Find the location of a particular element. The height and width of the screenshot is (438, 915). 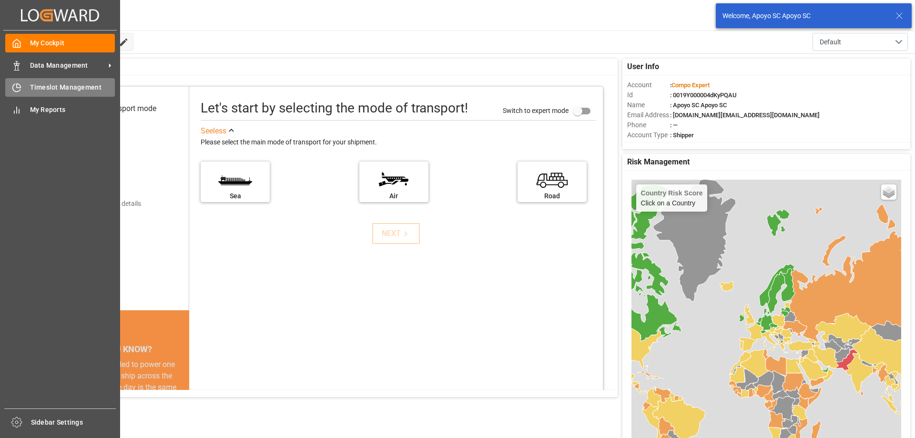

div: DID YOU KNOW? is located at coordinates (120, 349).